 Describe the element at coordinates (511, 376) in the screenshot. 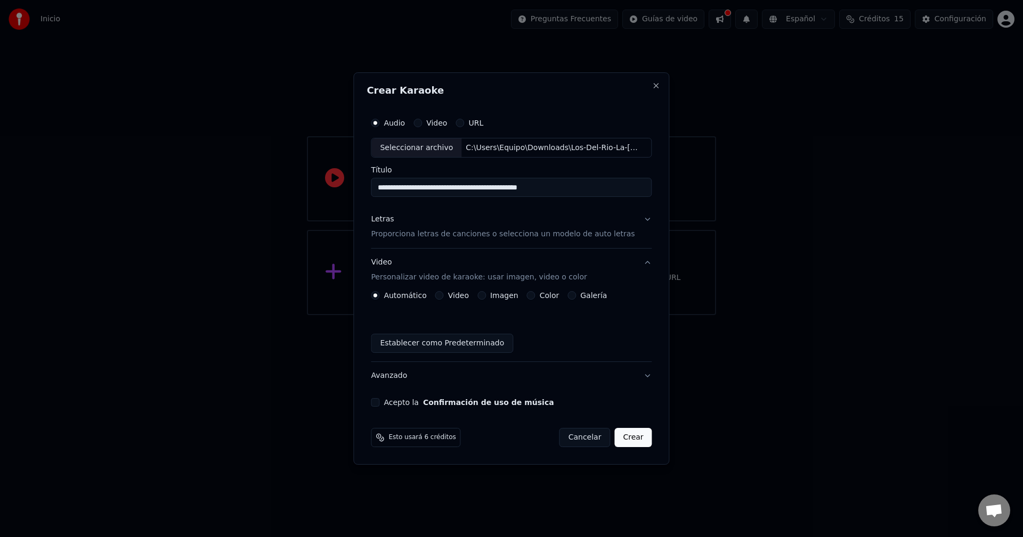

I see `button: Avanzado` at that location.